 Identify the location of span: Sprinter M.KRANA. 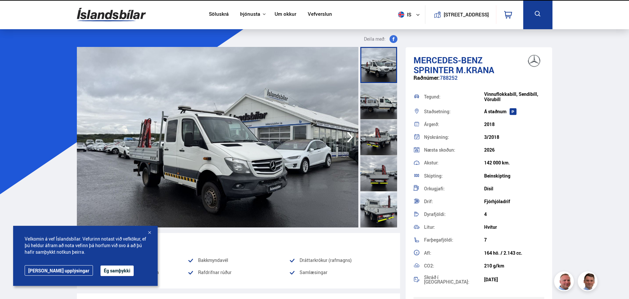
(454, 70).